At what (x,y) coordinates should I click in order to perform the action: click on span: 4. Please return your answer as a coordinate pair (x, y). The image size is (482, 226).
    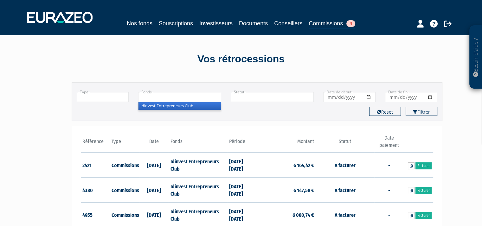
    Looking at the image, I should click on (350, 23).